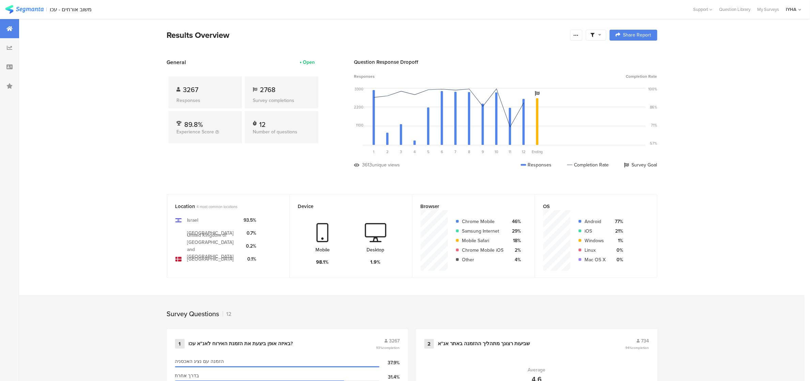 This screenshot has width=810, height=381. I want to click on span: 5, so click(428, 152).